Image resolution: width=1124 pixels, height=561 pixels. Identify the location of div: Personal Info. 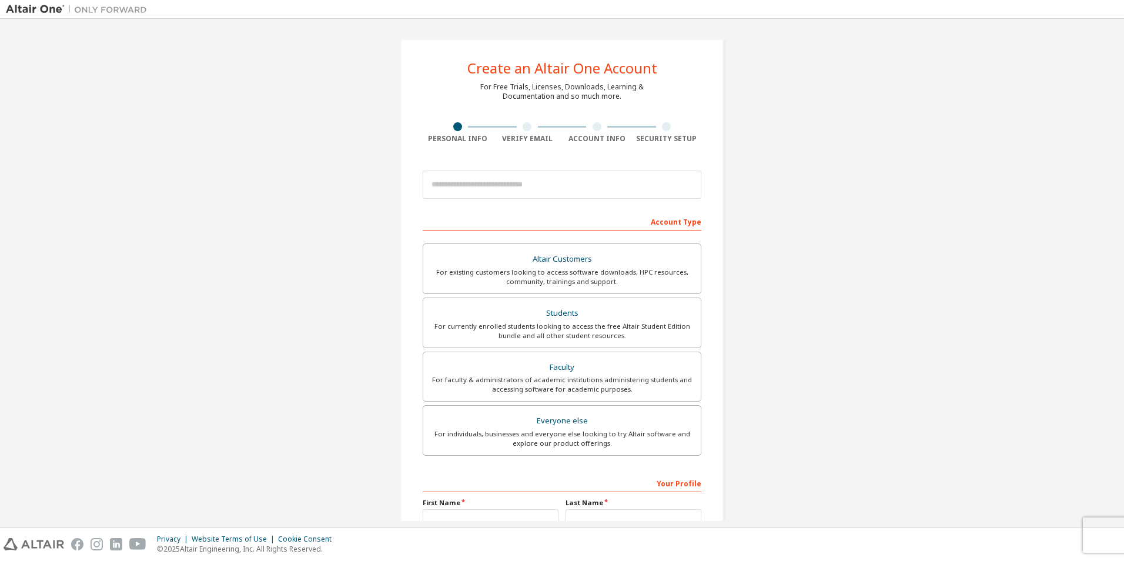
(457, 139).